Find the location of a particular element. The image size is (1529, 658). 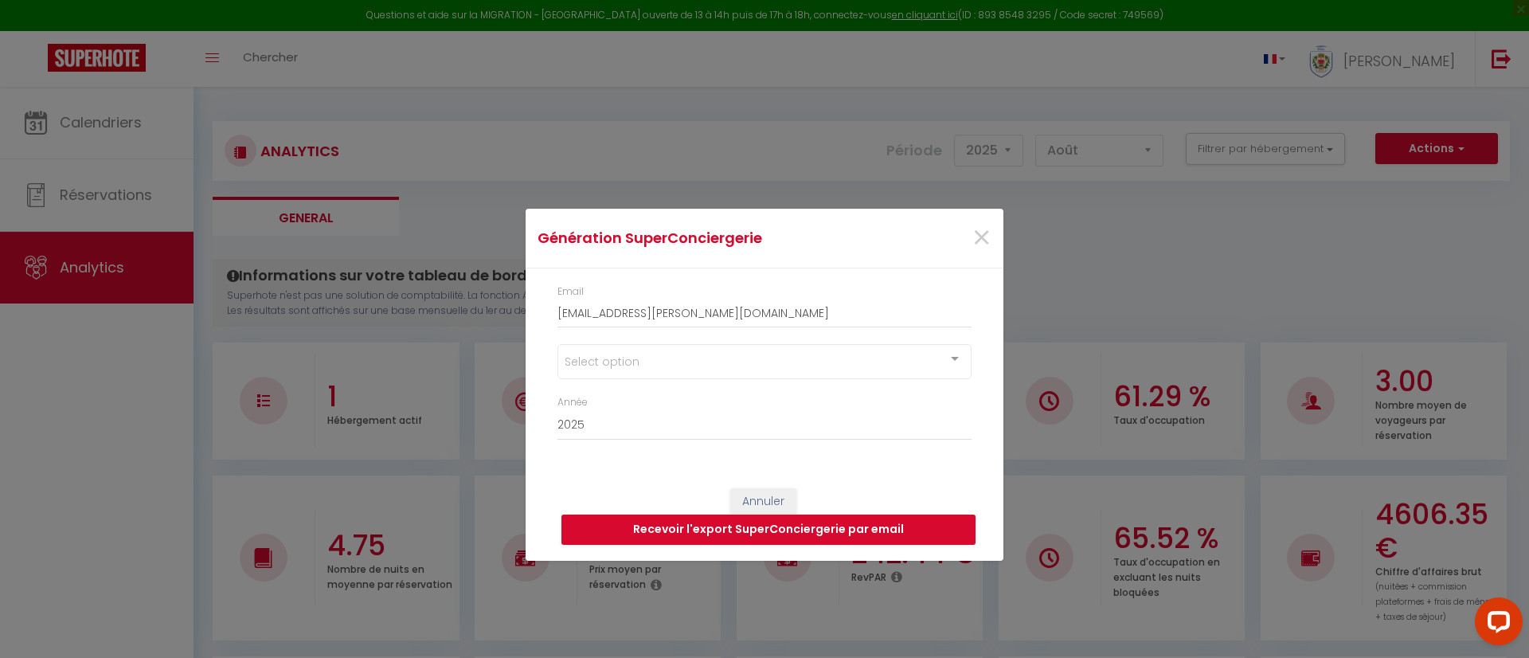

button: Recevoir l'export SuperConciergerie par email is located at coordinates (769, 530).